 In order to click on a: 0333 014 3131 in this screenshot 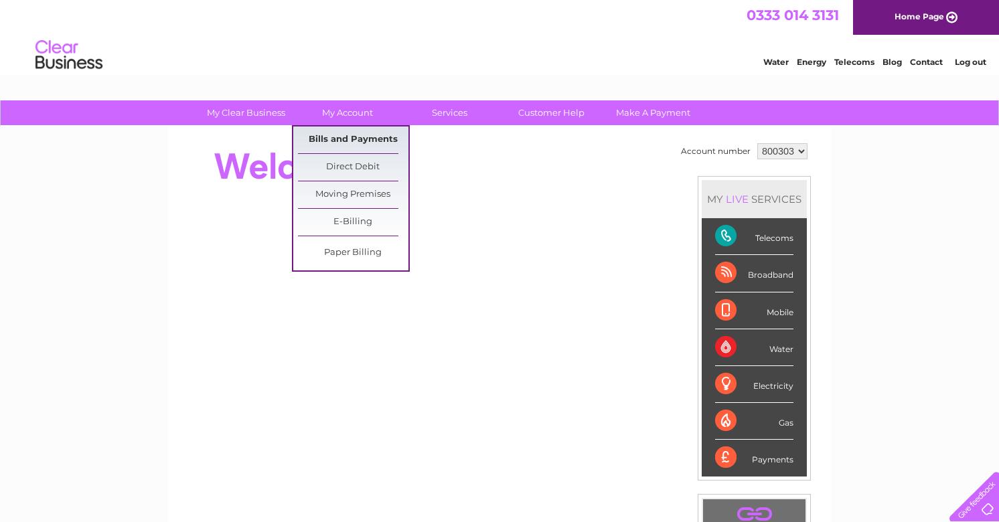, I will do `click(793, 15)`.